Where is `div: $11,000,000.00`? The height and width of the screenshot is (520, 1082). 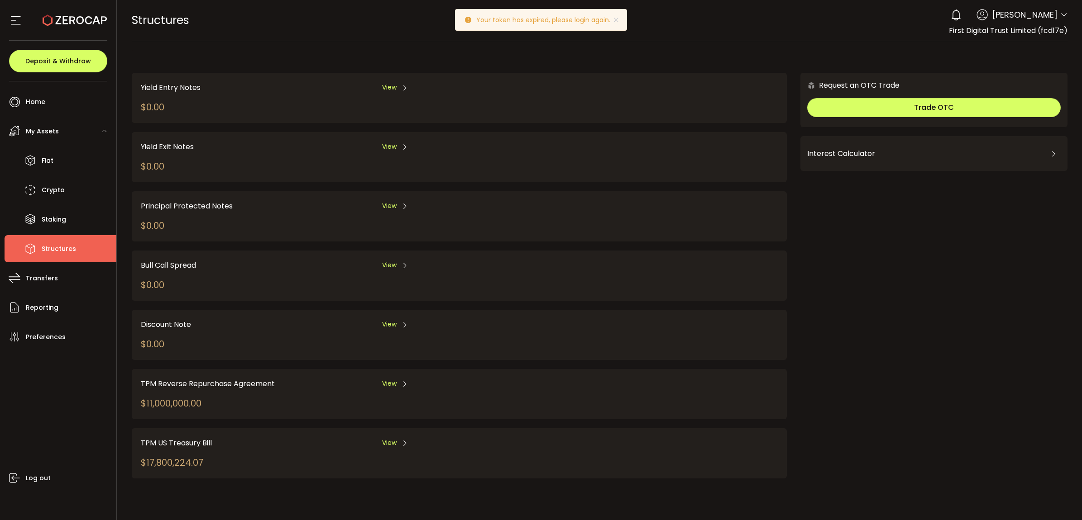
div: $11,000,000.00 is located at coordinates (171, 404).